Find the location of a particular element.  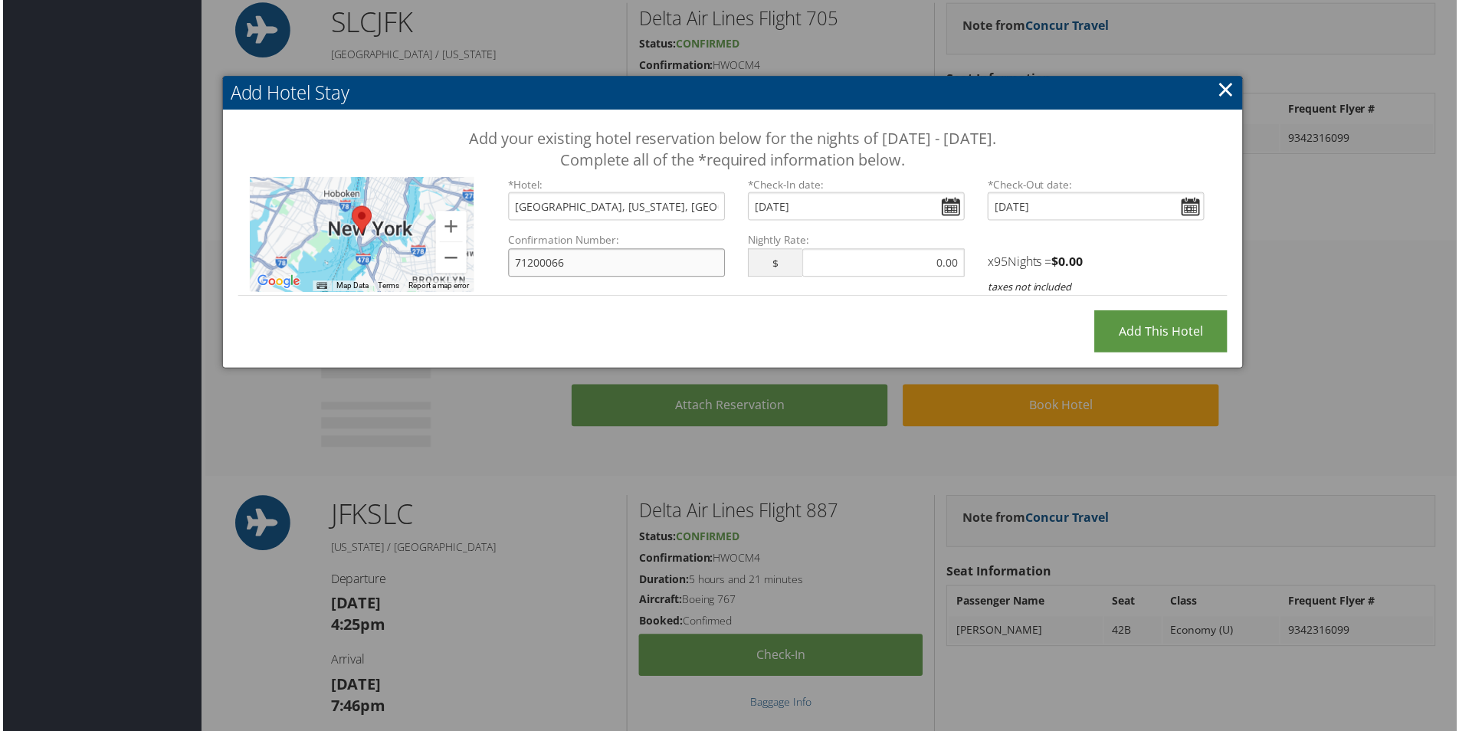

span: 95 is located at coordinates (1001, 263).